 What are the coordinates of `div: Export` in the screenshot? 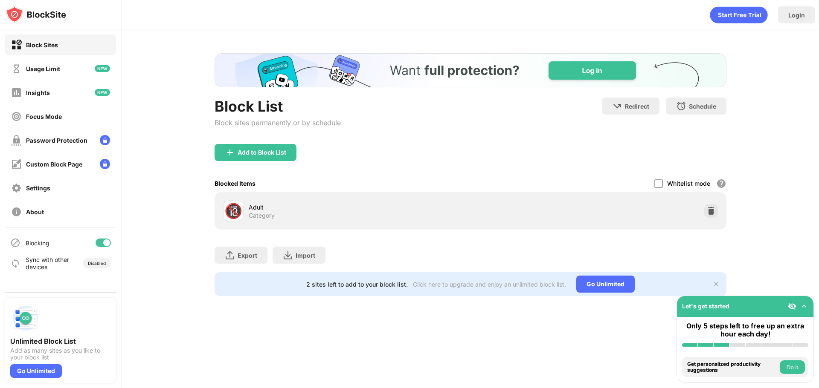 It's located at (247, 255).